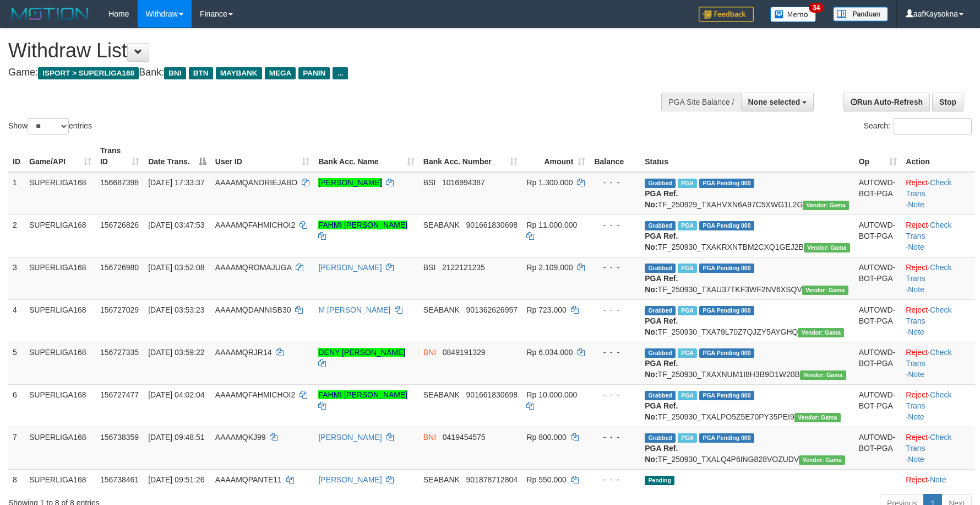 The height and width of the screenshot is (505, 980). I want to click on input: Search:, so click(933, 126).